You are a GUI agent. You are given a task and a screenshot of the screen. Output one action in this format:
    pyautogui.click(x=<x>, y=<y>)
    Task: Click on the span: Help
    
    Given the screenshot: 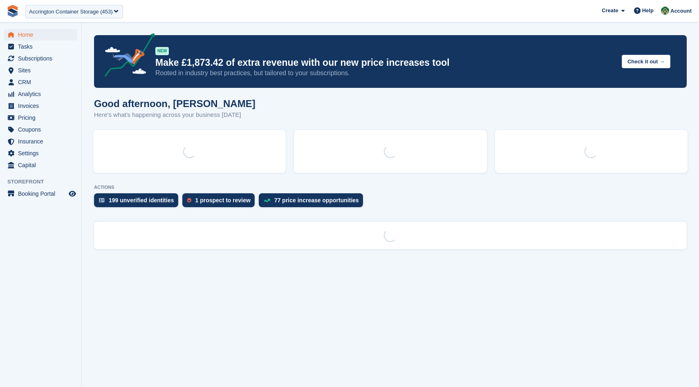 What is the action you would take?
    pyautogui.click(x=648, y=11)
    